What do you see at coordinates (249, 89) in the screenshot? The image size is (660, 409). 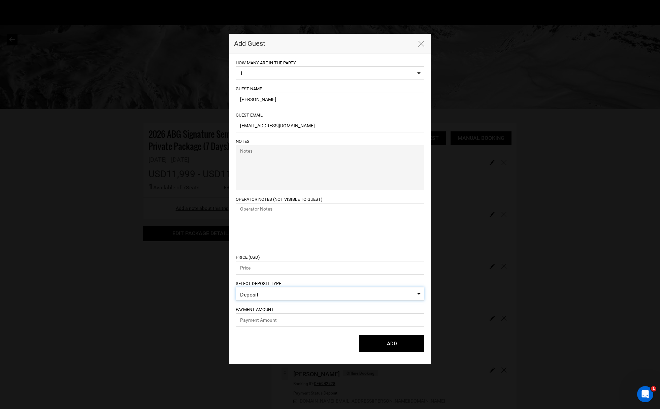 I see `label: Guest Name` at bounding box center [249, 89].